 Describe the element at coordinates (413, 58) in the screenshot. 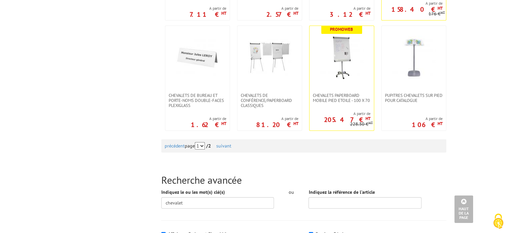

I see `img: PUPITRES CHEVALETS SUR PIED POUR CATALOGUE` at that location.